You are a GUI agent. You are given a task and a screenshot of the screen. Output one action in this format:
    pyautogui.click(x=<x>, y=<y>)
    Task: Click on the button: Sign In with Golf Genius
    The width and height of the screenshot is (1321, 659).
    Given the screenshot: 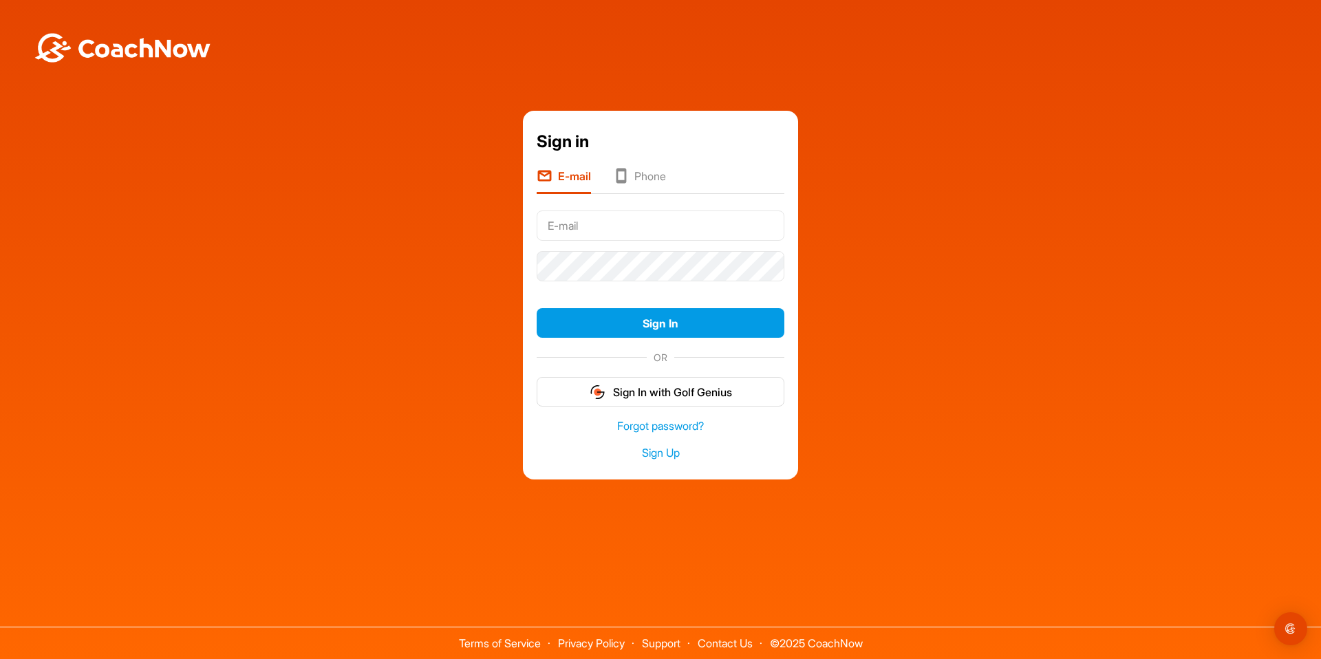 What is the action you would take?
    pyautogui.click(x=660, y=391)
    